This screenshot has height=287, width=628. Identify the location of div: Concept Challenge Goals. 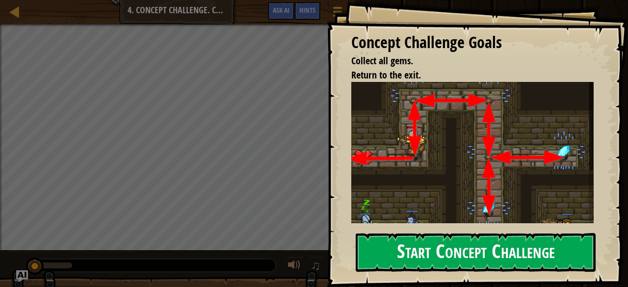
(473, 43).